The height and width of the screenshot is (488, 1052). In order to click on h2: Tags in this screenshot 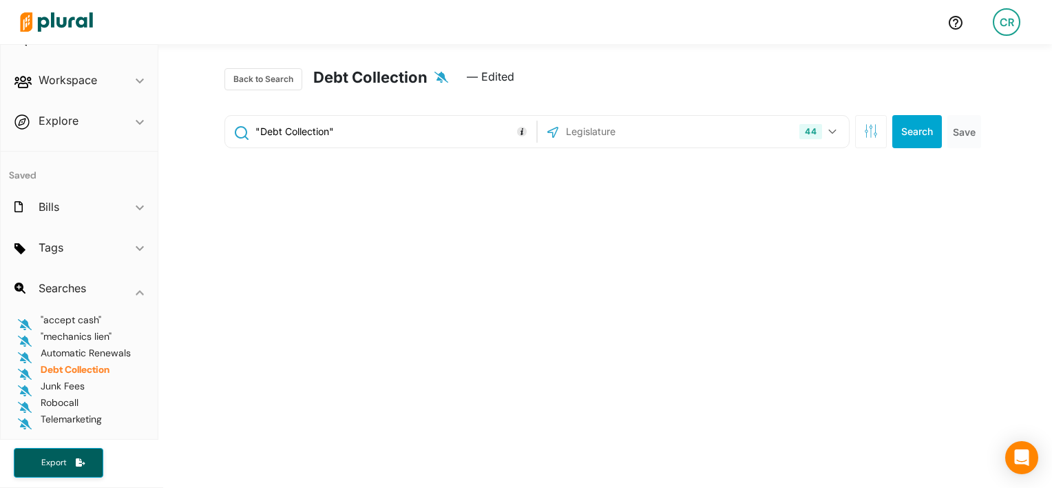, I will do `click(51, 247)`.